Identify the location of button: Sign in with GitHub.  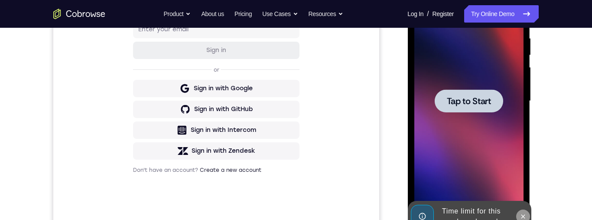
(163, 167).